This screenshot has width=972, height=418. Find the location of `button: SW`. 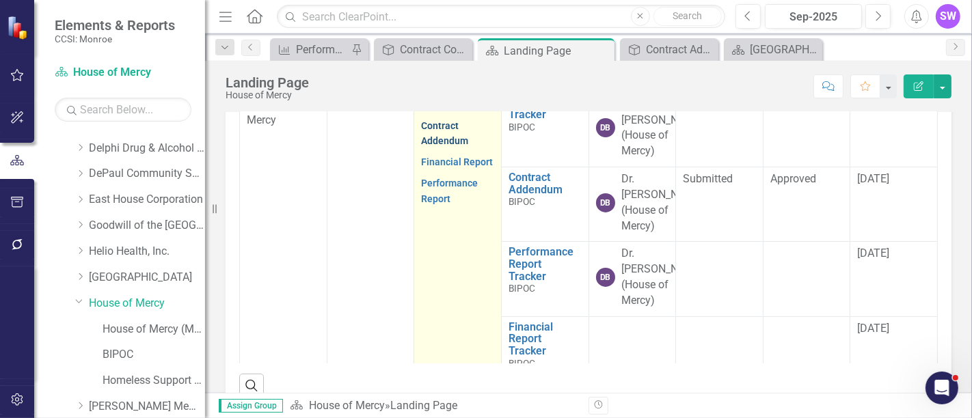

button: SW is located at coordinates (948, 16).